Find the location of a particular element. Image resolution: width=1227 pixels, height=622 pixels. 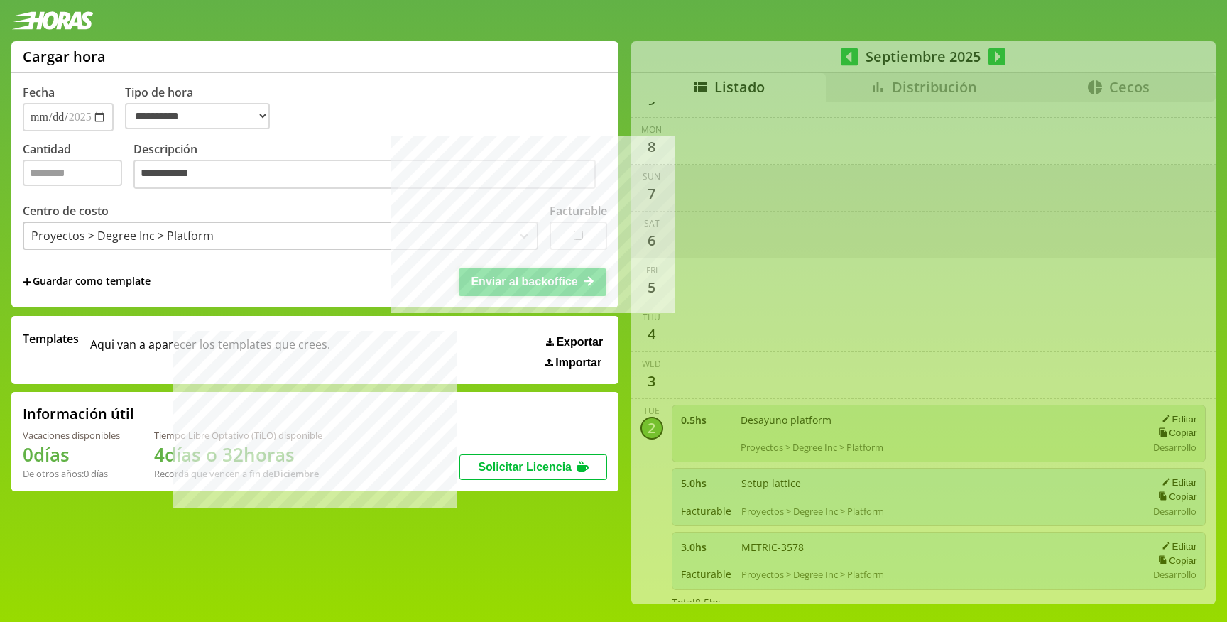

h1: 4 días o 32 horas is located at coordinates (238, 455).